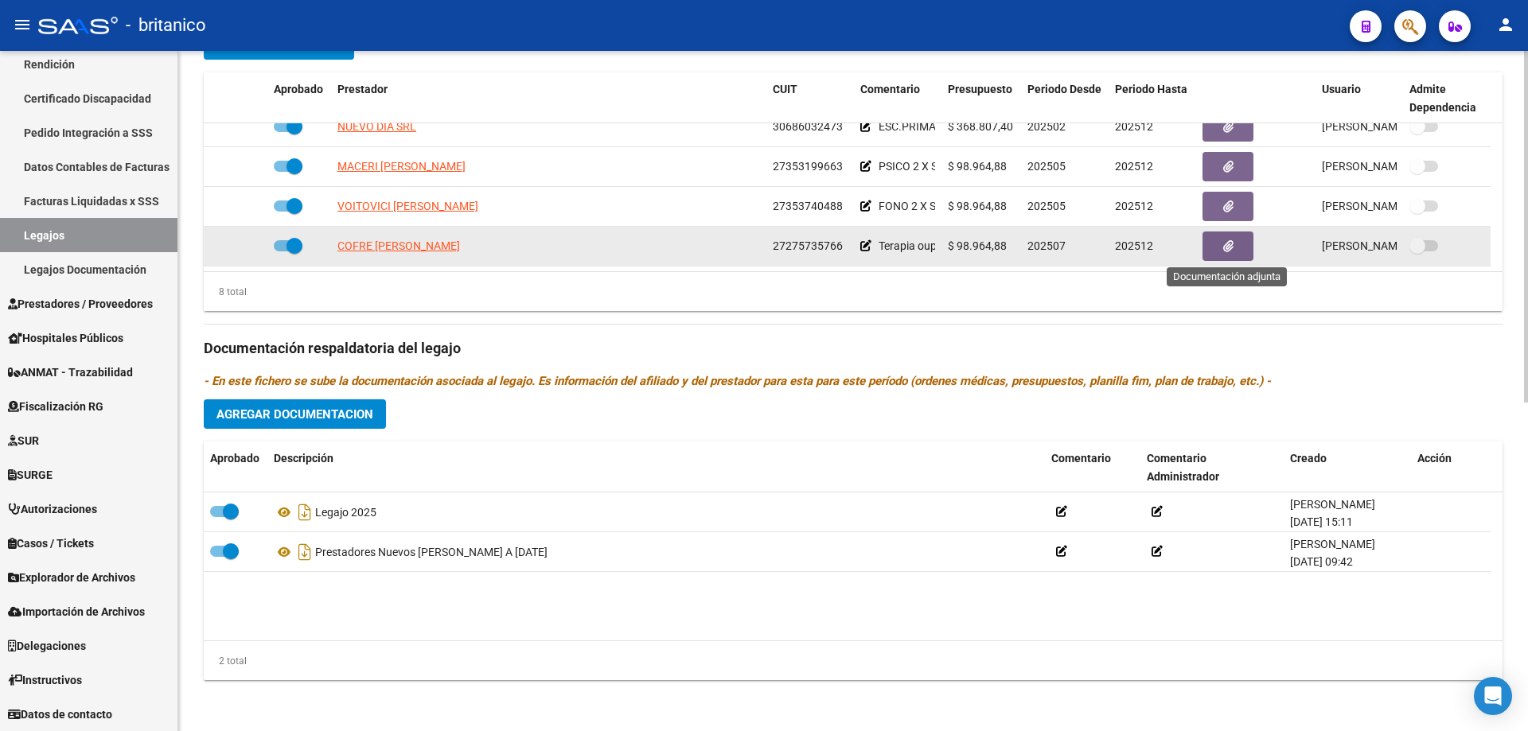  I want to click on span: Delegaciones, so click(47, 646).